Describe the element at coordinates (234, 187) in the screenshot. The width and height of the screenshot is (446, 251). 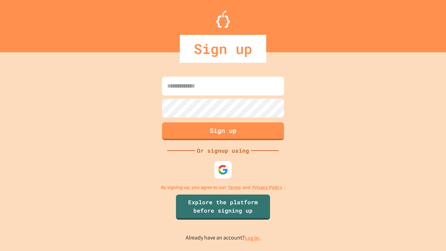
I see `a: Terms` at that location.